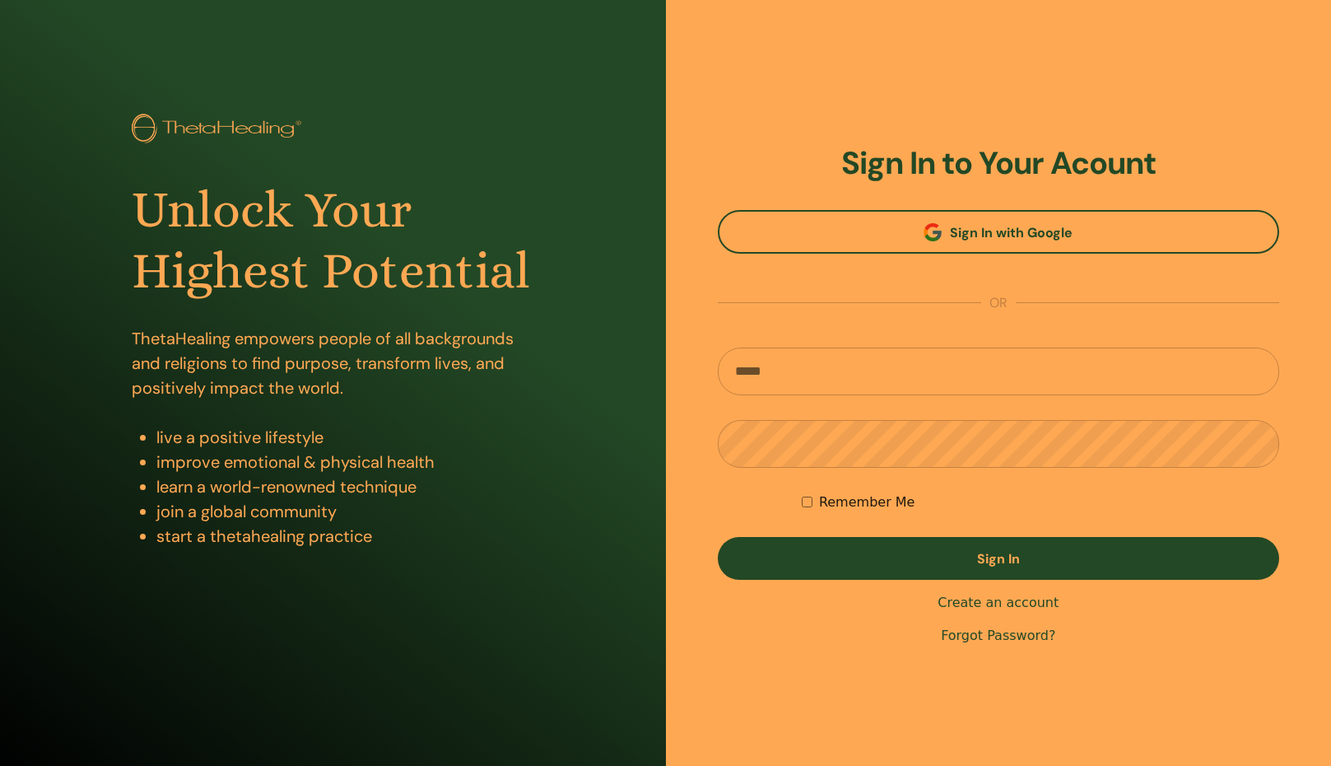 The height and width of the screenshot is (766, 1331). What do you see at coordinates (998, 558) in the screenshot?
I see `span: Sign In` at bounding box center [998, 558].